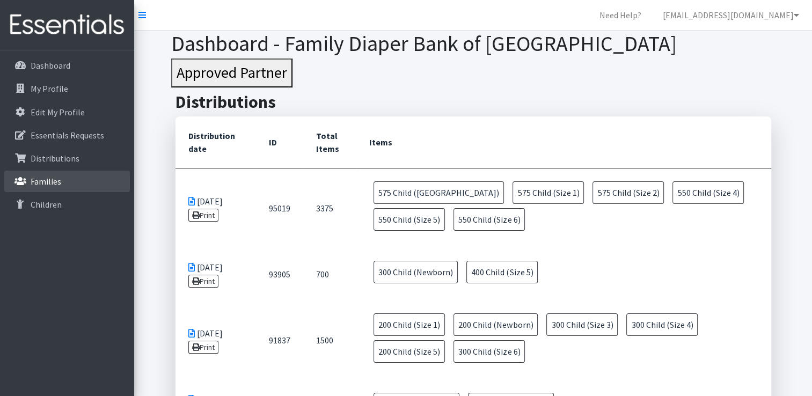 This screenshot has width=812, height=396. Describe the element at coordinates (628, 193) in the screenshot. I see `span: 575 Child (Size 2)` at that location.